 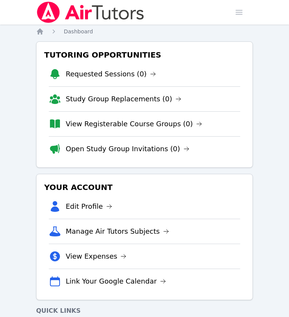 I want to click on a: Dashboard, so click(x=78, y=31).